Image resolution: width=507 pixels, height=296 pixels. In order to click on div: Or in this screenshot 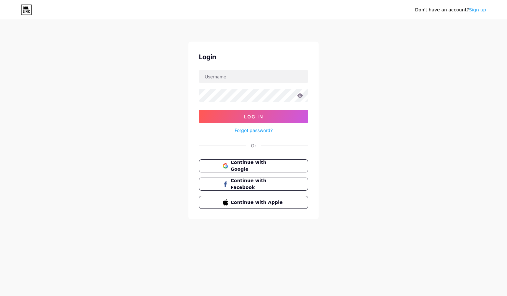, I will do `click(254, 146)`.